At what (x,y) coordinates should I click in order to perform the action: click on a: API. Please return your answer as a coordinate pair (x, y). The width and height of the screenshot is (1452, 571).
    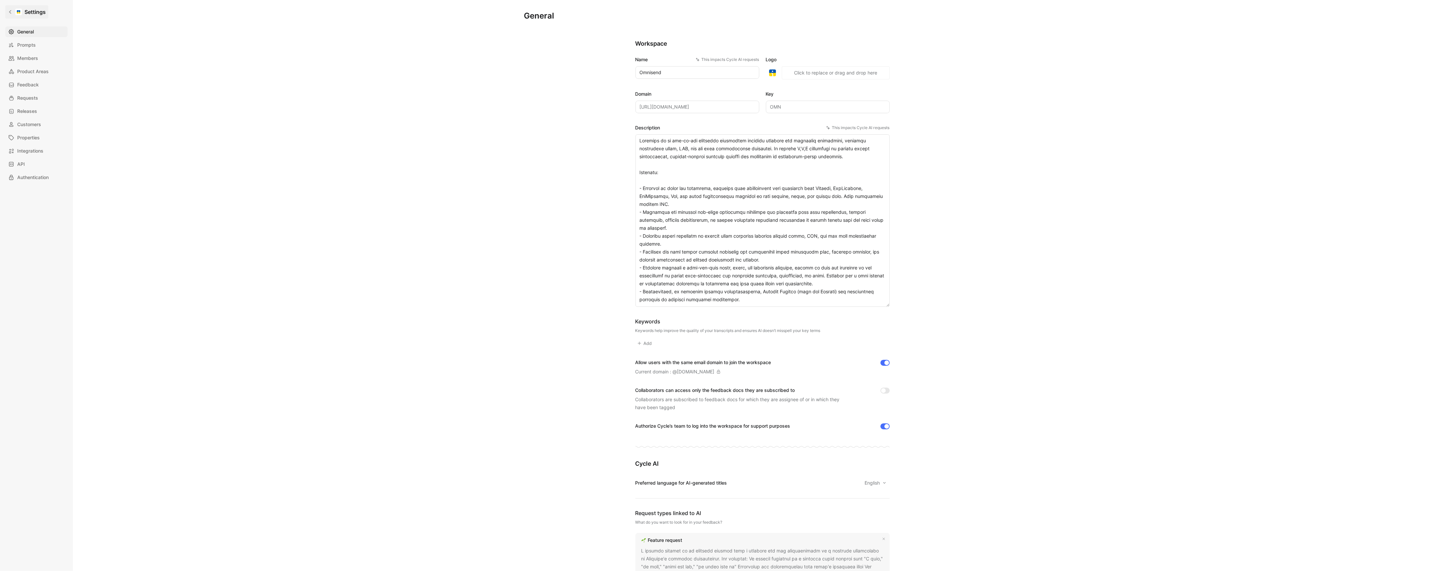
    Looking at the image, I should click on (36, 164).